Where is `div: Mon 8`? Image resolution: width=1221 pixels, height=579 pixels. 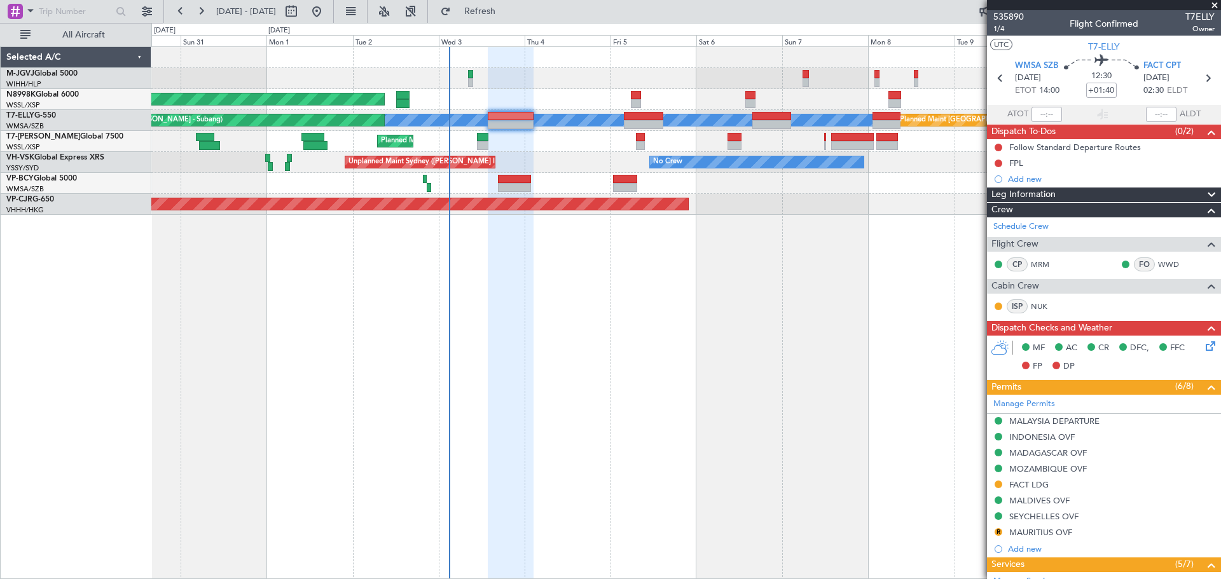
div: Mon 8 is located at coordinates (911, 41).